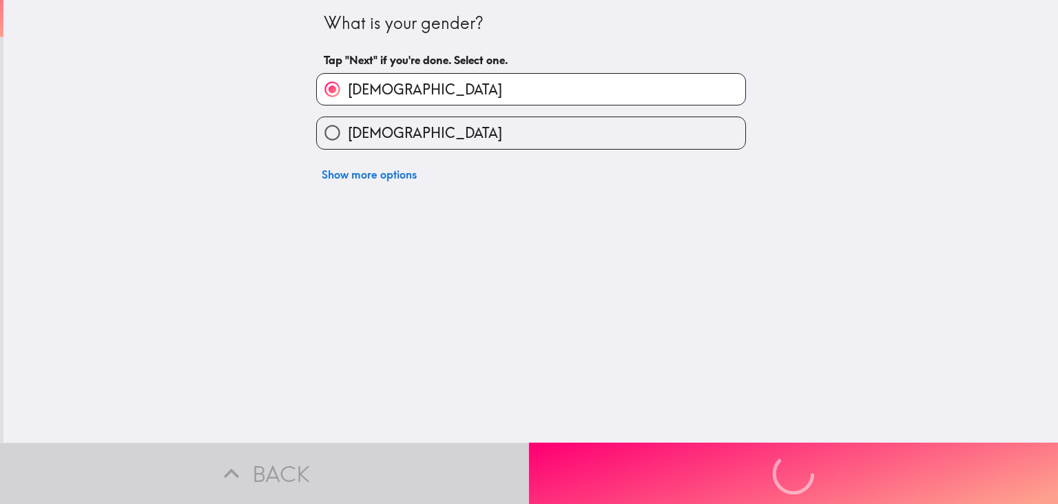 This screenshot has width=1058, height=504. Describe the element at coordinates (369, 174) in the screenshot. I see `button: Show more options` at that location.